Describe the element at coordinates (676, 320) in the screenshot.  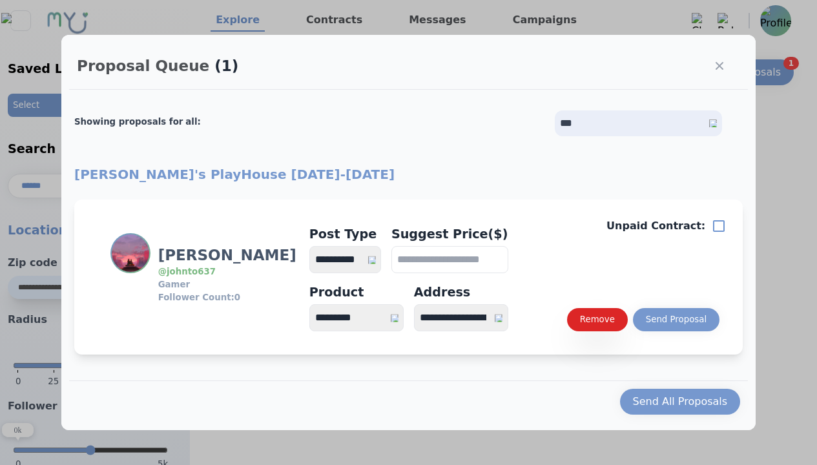
I see `button: Send Proposal` at that location.